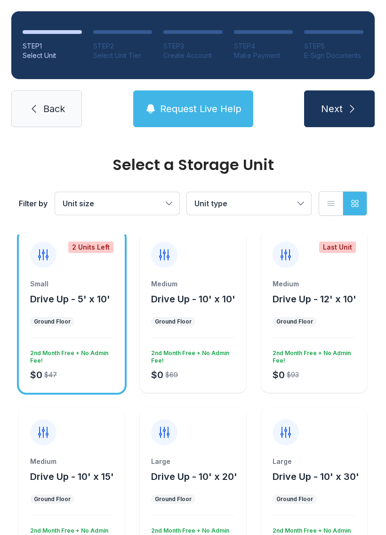  I want to click on button: Drive Up - 10' x 15', so click(72, 477).